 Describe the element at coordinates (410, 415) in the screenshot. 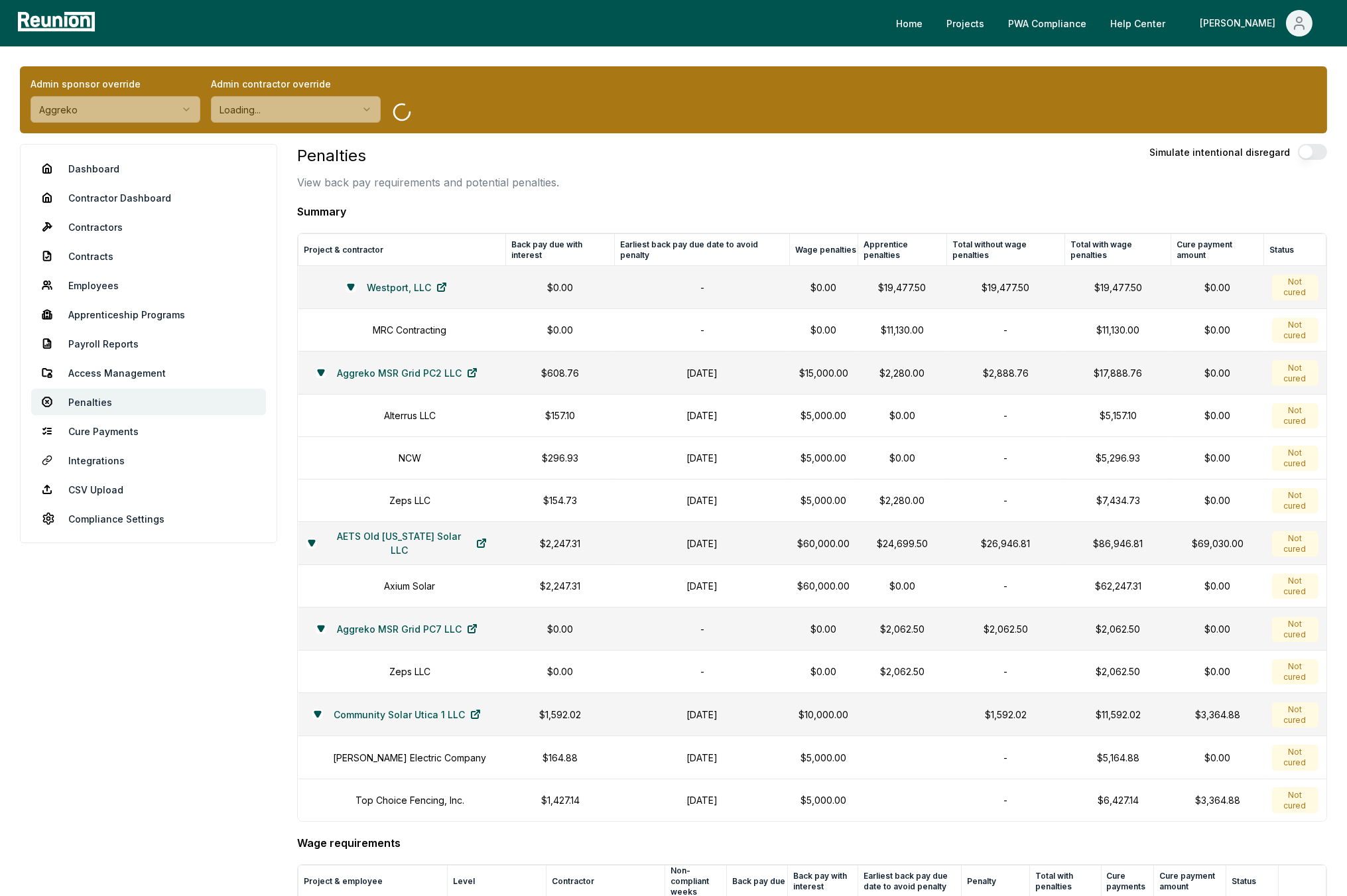

I see `h1: Alterrus LLC` at that location.